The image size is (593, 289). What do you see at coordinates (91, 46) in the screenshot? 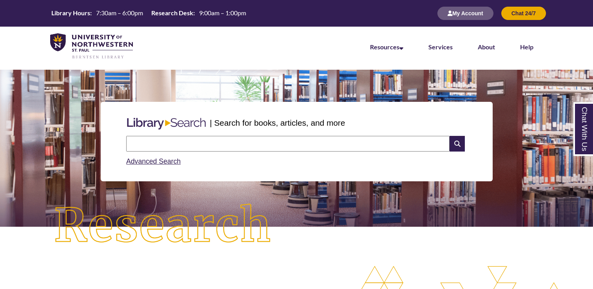
I see `img: UNWSP Library Logo` at bounding box center [91, 46].